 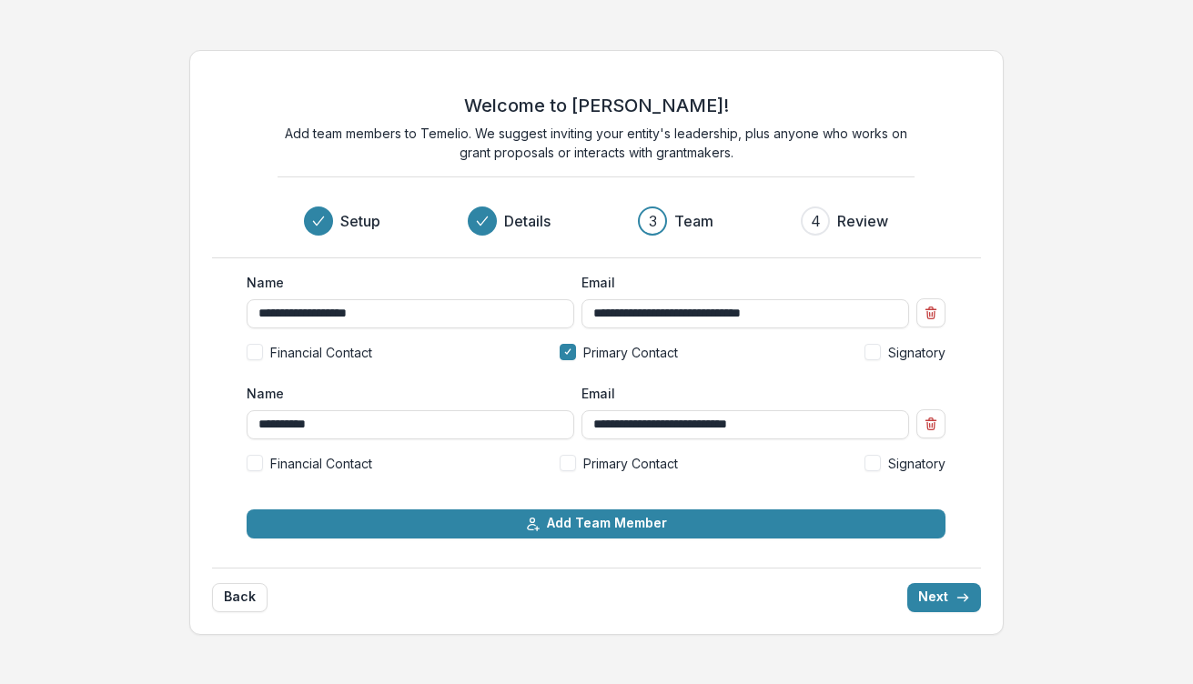 What do you see at coordinates (596, 524) in the screenshot?
I see `button: Add Team Member` at bounding box center [596, 524].